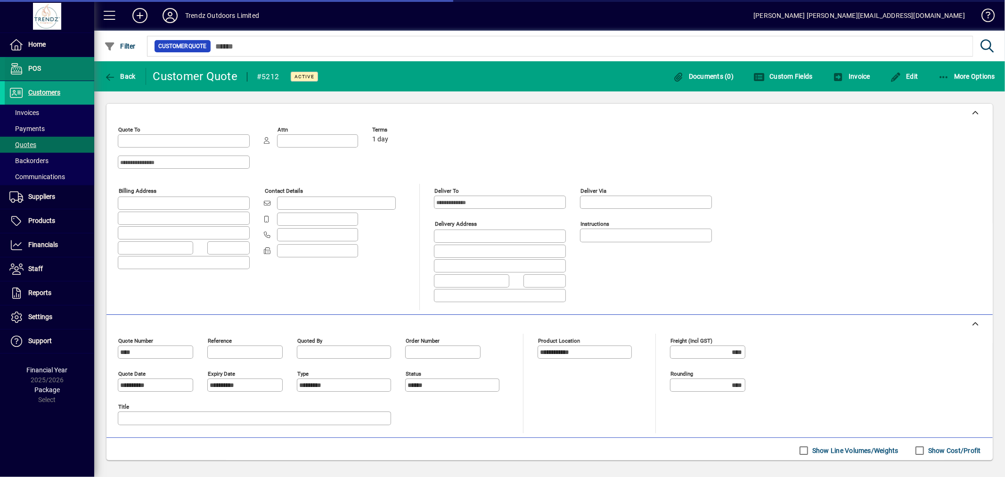 The image size is (1005, 477). I want to click on button: Profile, so click(170, 16).